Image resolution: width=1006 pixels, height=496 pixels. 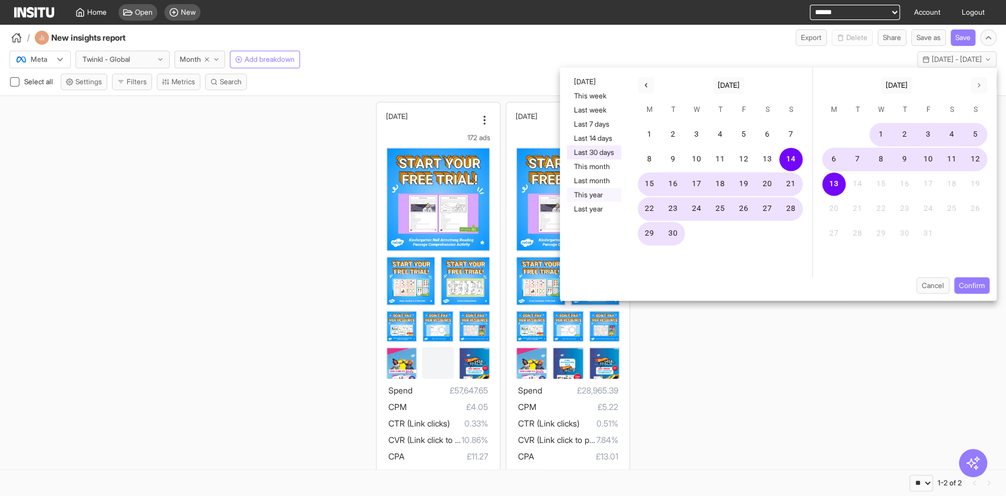 I want to click on button: Metrics, so click(x=179, y=82).